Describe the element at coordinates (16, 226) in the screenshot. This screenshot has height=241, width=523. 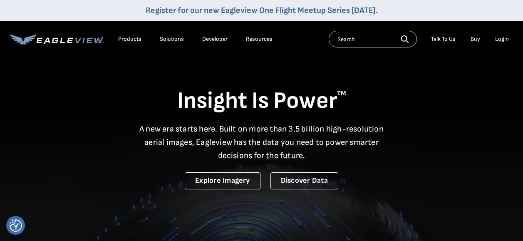
I see `button: Consent Preferences` at that location.